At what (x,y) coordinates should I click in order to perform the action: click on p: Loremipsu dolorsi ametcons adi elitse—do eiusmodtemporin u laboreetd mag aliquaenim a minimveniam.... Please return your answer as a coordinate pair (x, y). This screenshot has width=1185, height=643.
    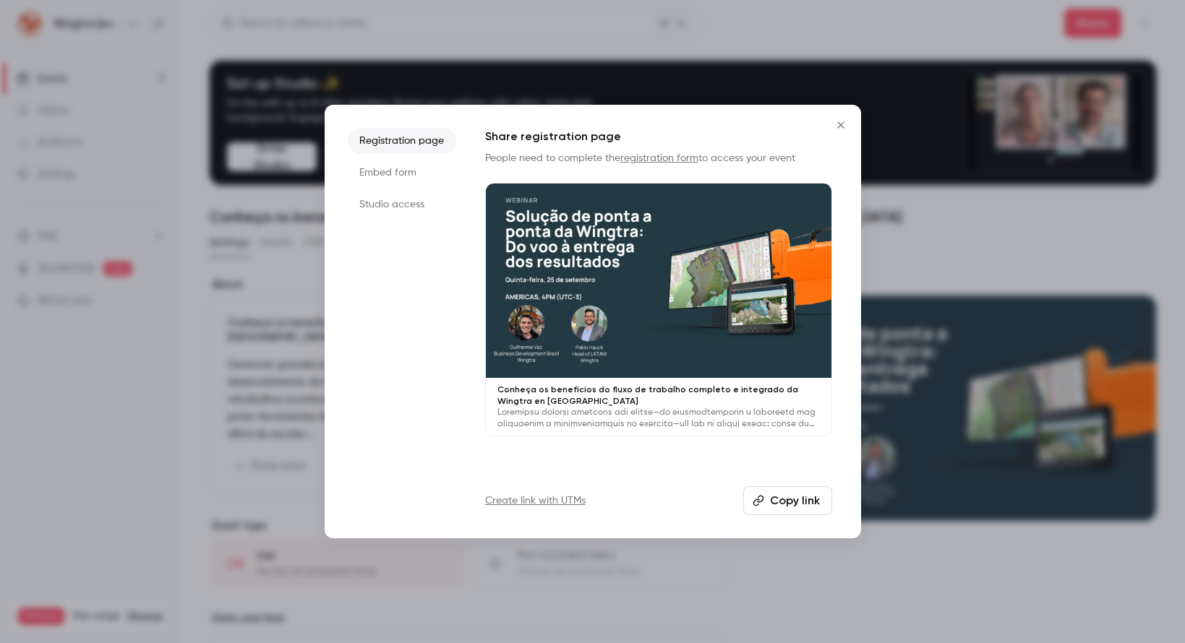
    Looking at the image, I should click on (658, 419).